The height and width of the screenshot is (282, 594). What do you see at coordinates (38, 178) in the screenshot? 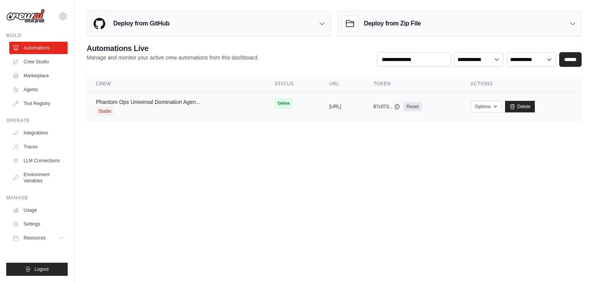
I see `a: Environment Variables` at bounding box center [38, 178].